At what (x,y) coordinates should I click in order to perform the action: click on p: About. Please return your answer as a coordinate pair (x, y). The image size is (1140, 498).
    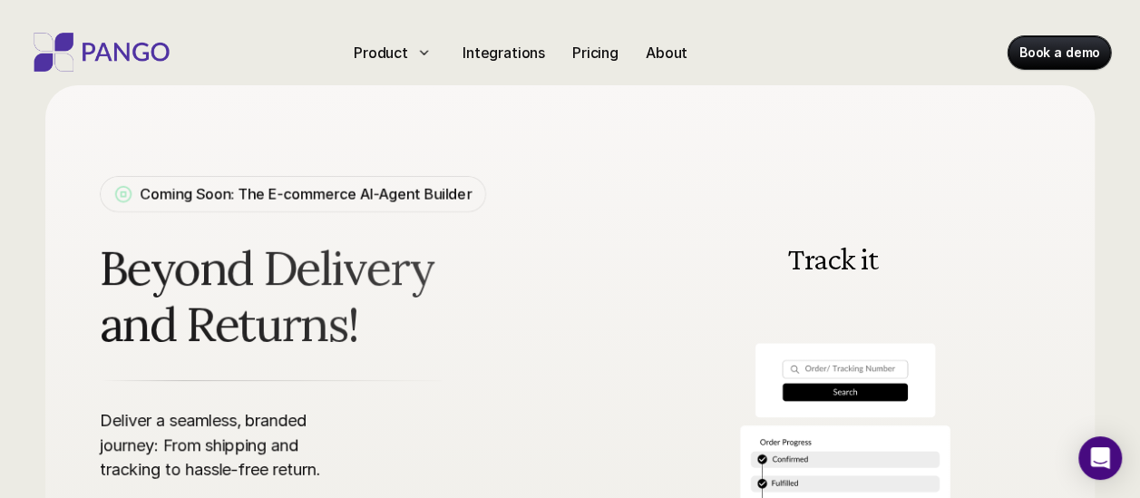
    Looking at the image, I should click on (667, 53).